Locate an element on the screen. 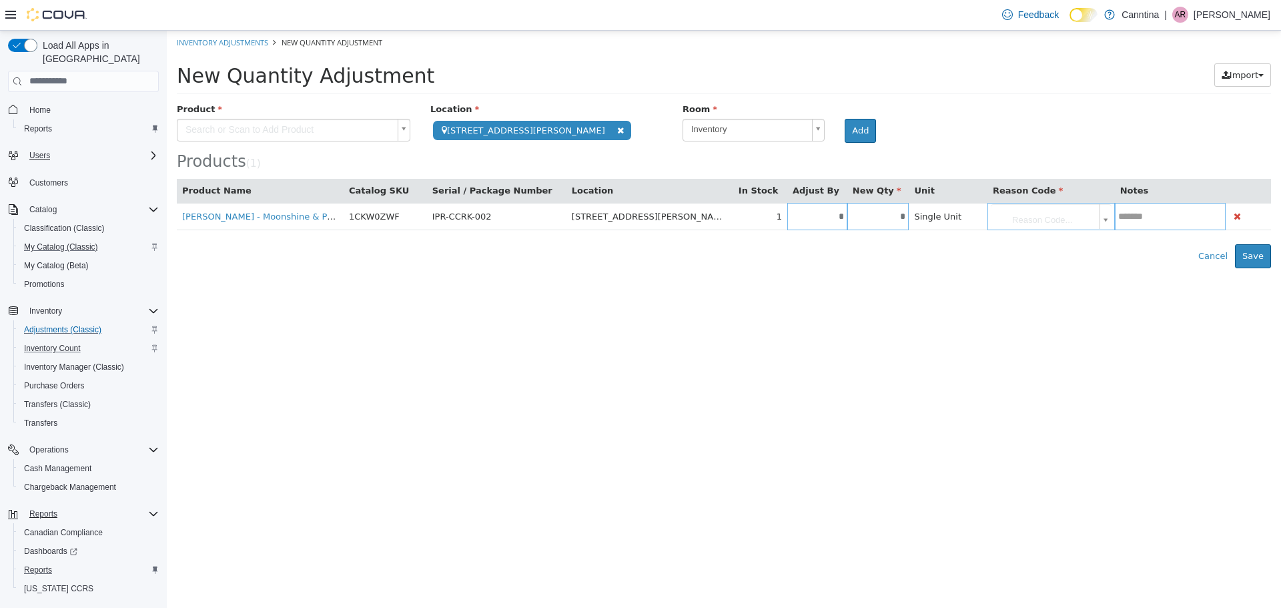 This screenshot has width=1281, height=608. a: Inventory Count is located at coordinates (52, 348).